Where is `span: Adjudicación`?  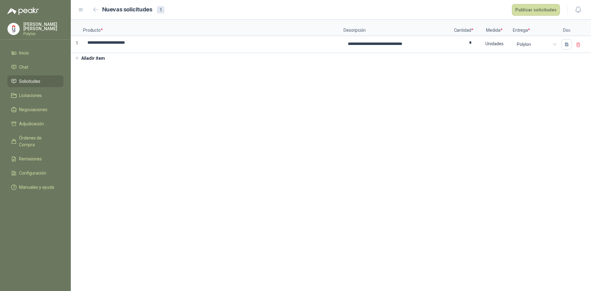
span: Adjudicación is located at coordinates (31, 124).